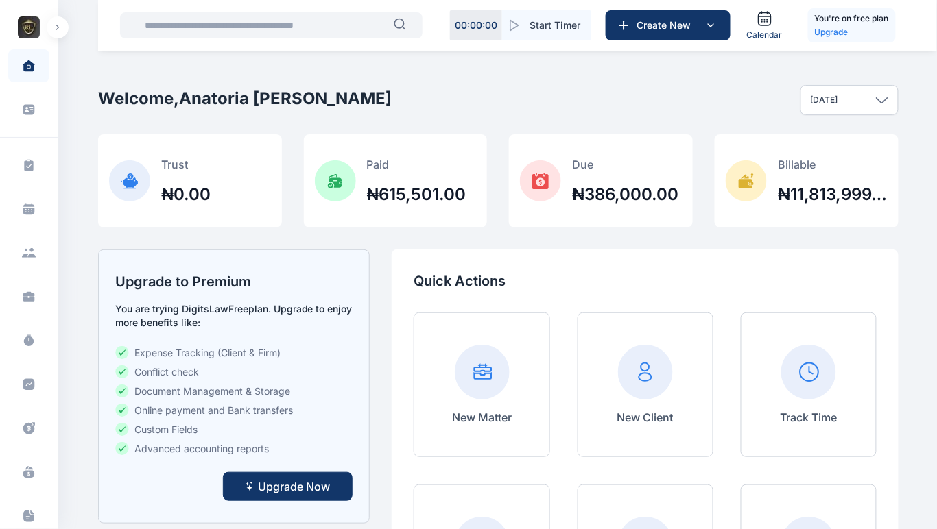  Describe the element at coordinates (212, 392) in the screenshot. I see `span: Document Management & Storage` at that location.